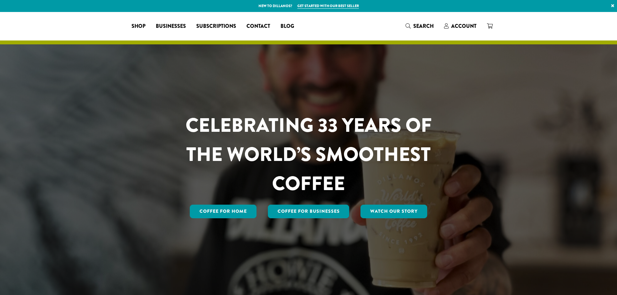 The width and height of the screenshot is (617, 295). Describe the element at coordinates (138, 26) in the screenshot. I see `a: Shop` at that location.